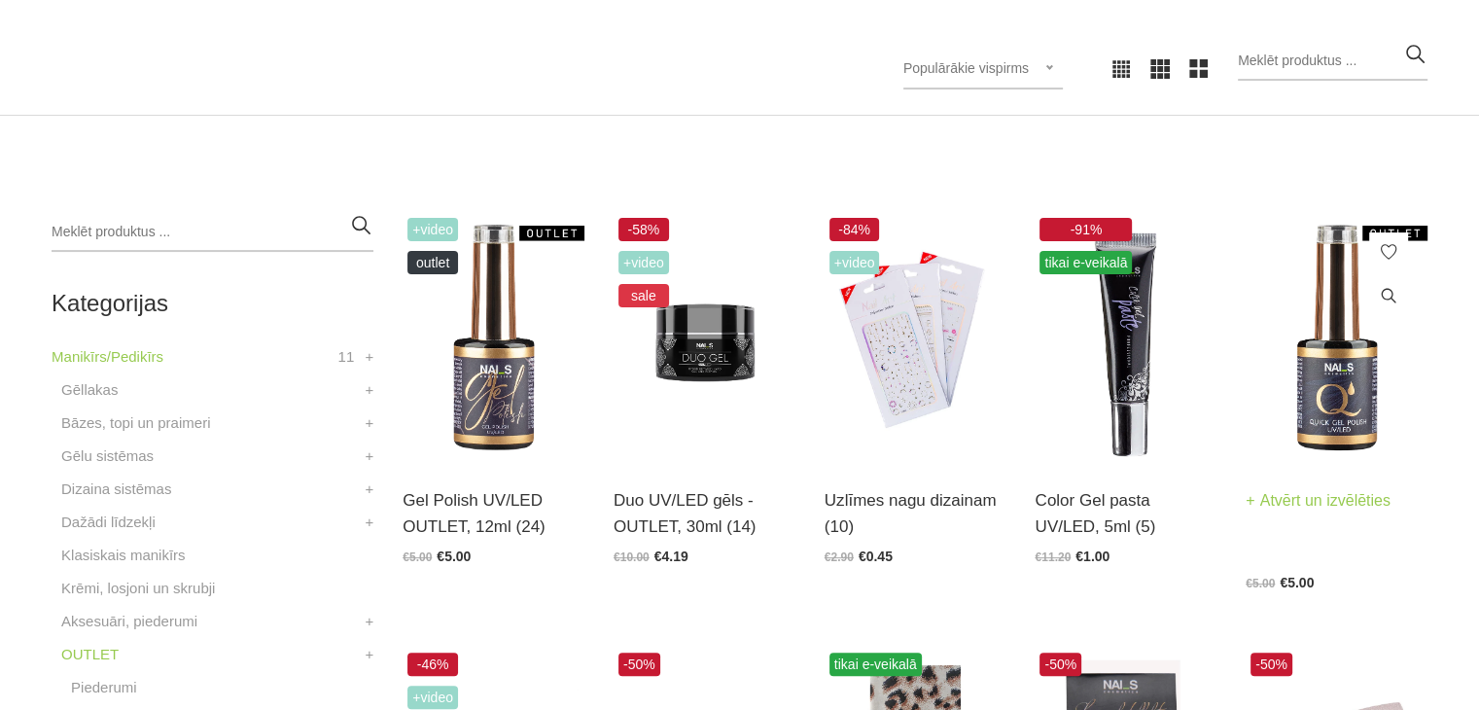 This screenshot has width=1479, height=710. What do you see at coordinates (107, 456) in the screenshot?
I see `a: Gēlu sistēmas` at bounding box center [107, 456].